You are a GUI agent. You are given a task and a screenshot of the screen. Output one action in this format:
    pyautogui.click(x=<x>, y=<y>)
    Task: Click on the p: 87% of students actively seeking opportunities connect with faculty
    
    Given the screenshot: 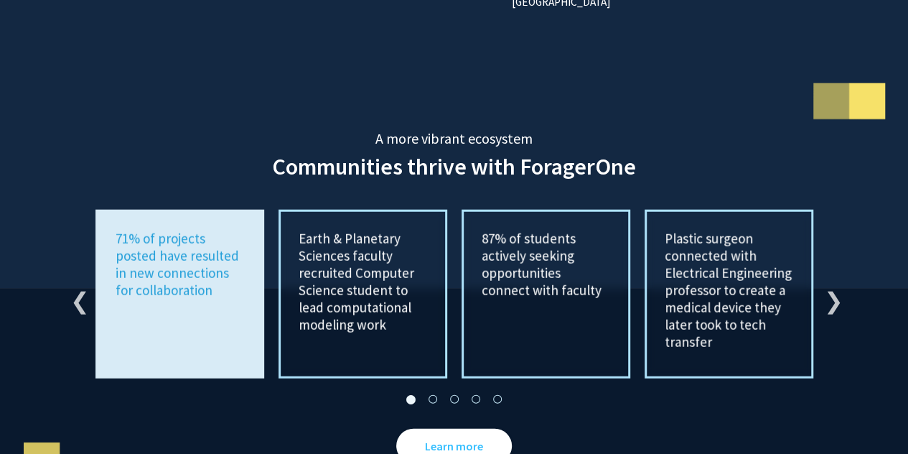 What is the action you would take?
    pyautogui.click(x=546, y=264)
    